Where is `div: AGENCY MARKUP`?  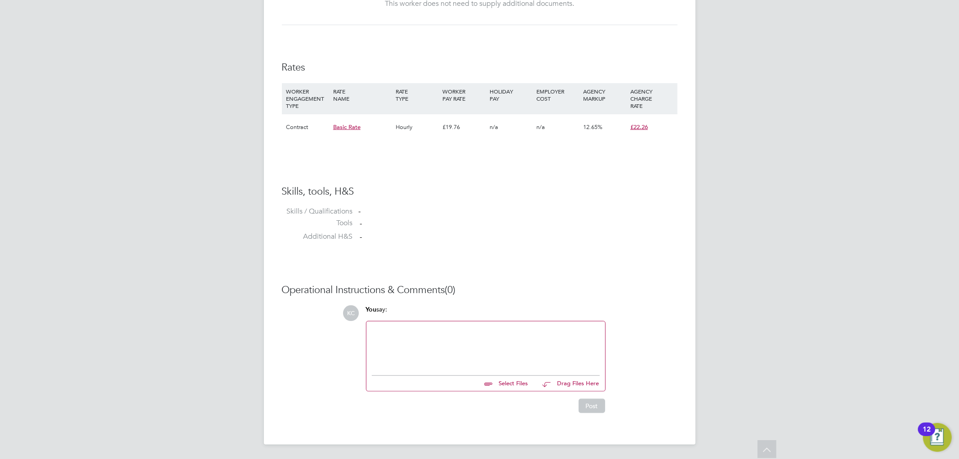
div: AGENCY MARKUP is located at coordinates (605, 95).